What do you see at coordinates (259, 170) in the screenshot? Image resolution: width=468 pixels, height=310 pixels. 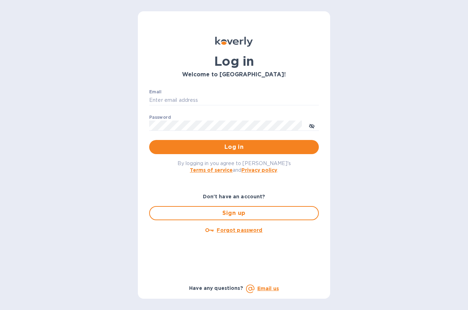 I see `b: Privacy policy` at bounding box center [259, 170].